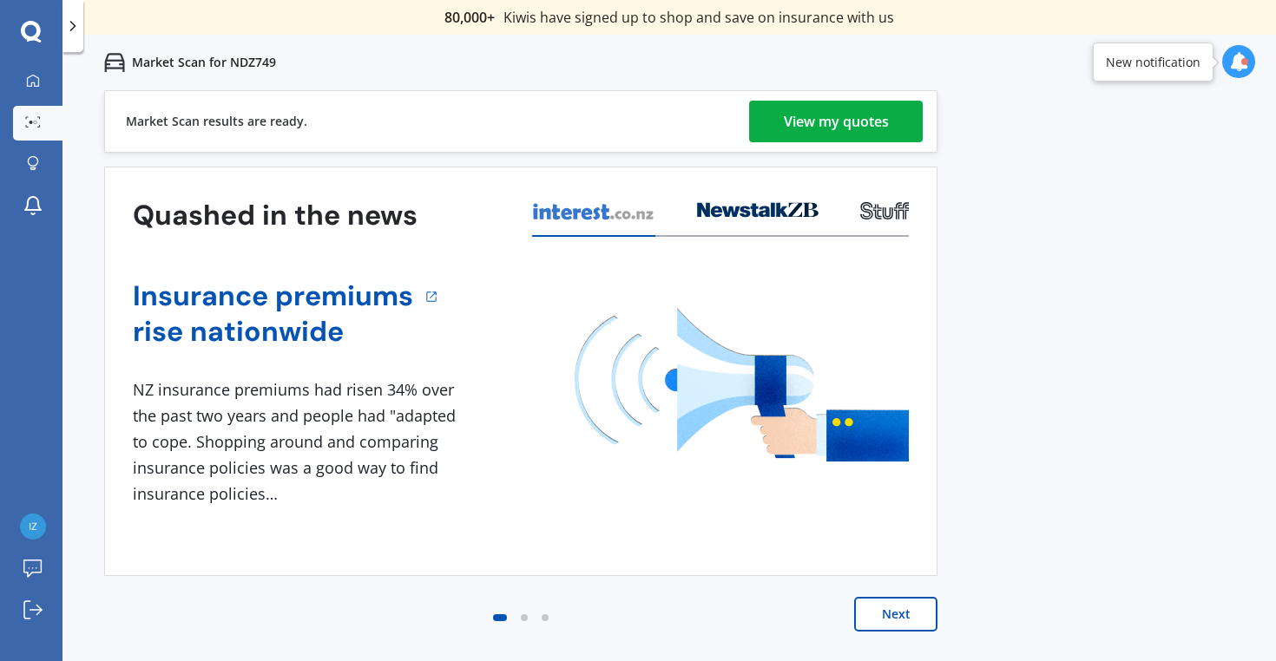 The image size is (1276, 661). What do you see at coordinates (272, 296) in the screenshot?
I see `h4: Insurance premiums` at bounding box center [272, 296].